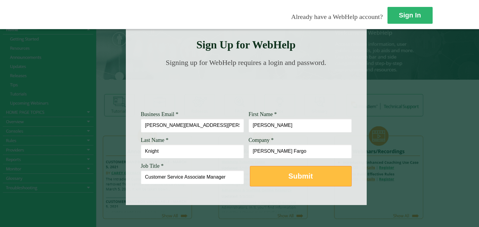 Image resolution: width=479 pixels, height=227 pixels. What do you see at coordinates (152, 166) in the screenshot?
I see `span: Job Title *` at bounding box center [152, 166].